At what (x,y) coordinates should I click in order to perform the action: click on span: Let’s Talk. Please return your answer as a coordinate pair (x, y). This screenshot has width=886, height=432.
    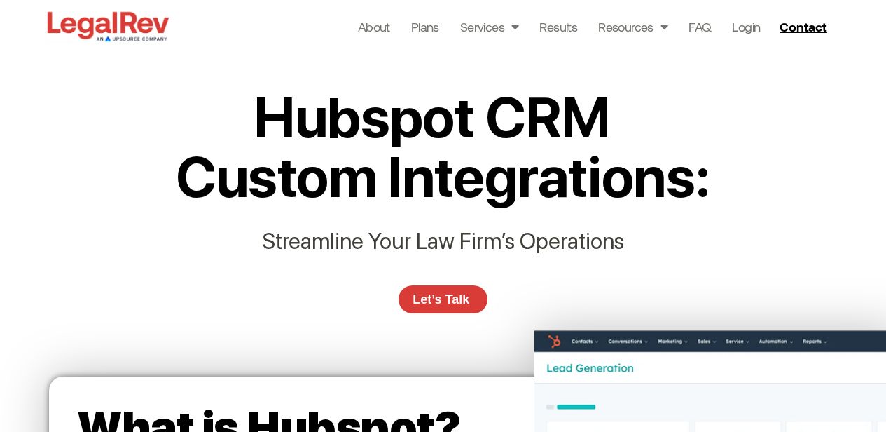
    Looking at the image, I should click on (441, 299).